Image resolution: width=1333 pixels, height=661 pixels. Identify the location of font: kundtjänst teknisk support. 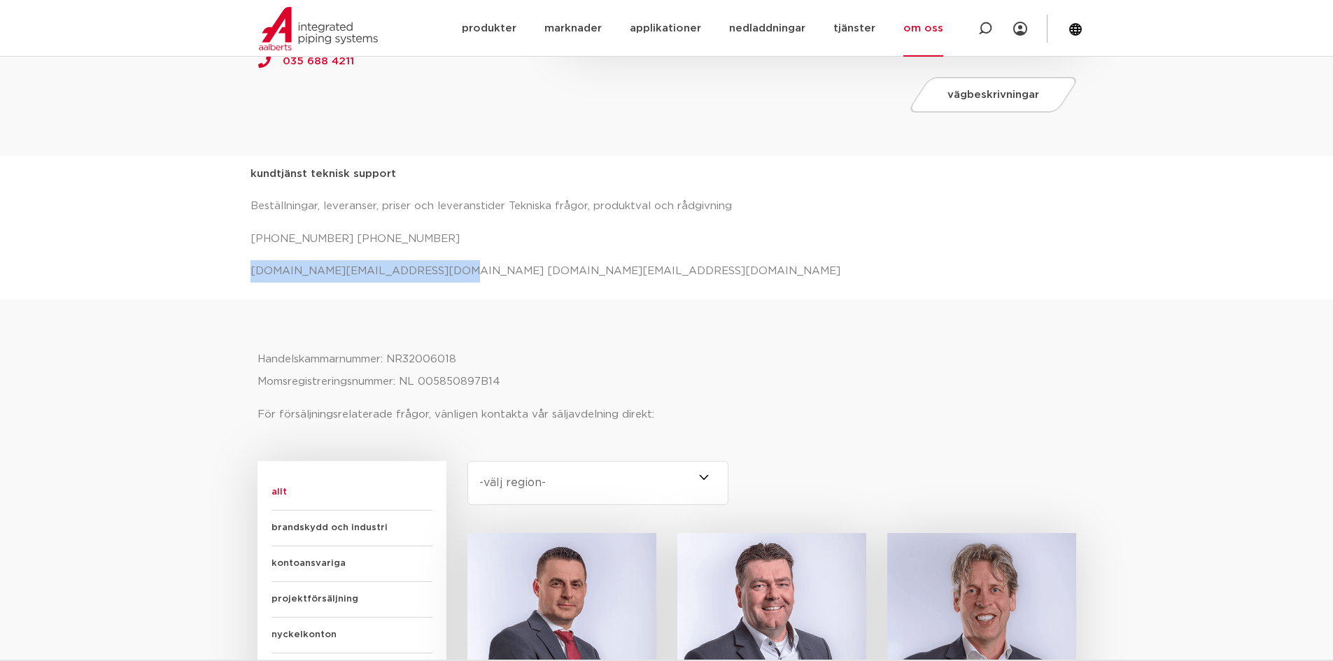
(323, 173).